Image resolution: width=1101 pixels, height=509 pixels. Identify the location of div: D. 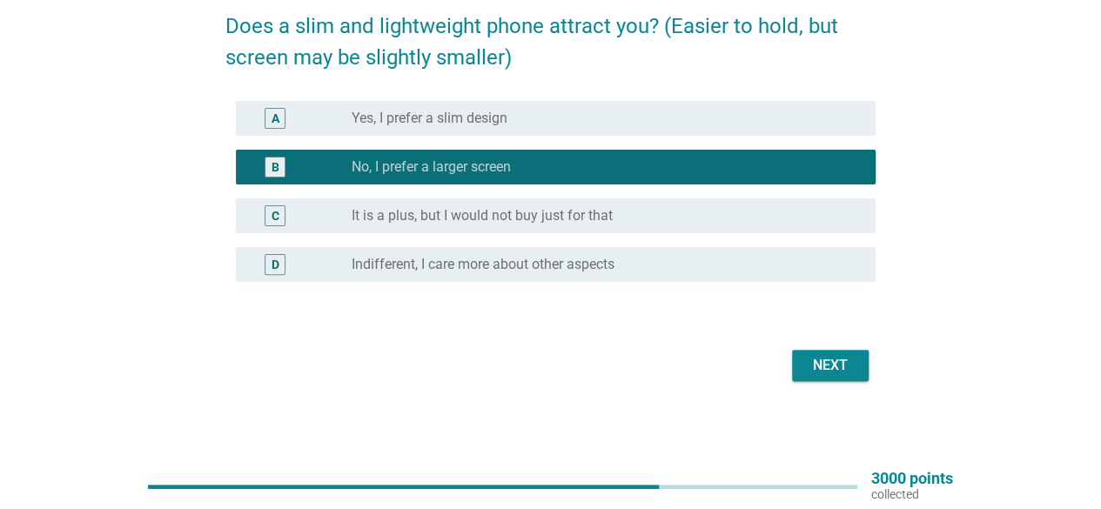
(275, 265).